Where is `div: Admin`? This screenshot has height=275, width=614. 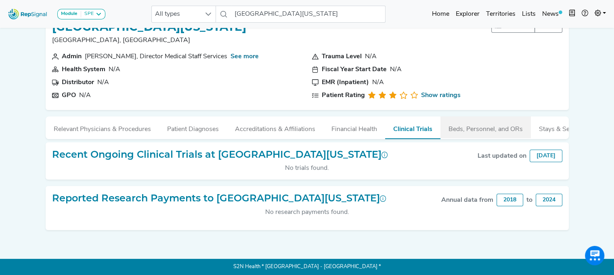
div: Admin is located at coordinates (71, 57).